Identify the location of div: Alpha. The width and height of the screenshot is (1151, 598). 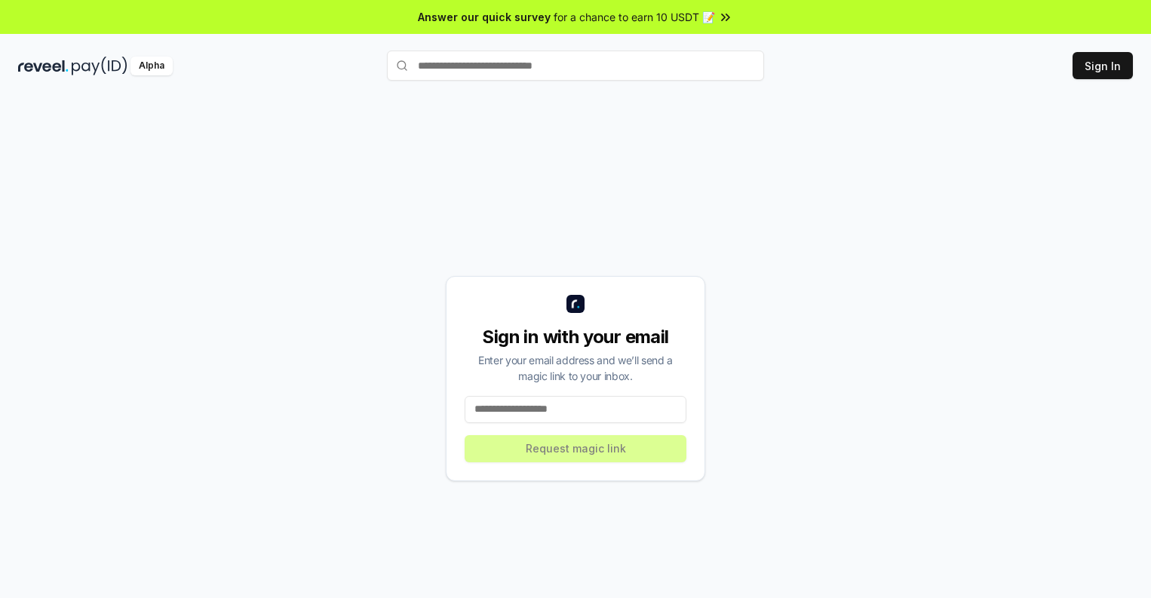
(152, 66).